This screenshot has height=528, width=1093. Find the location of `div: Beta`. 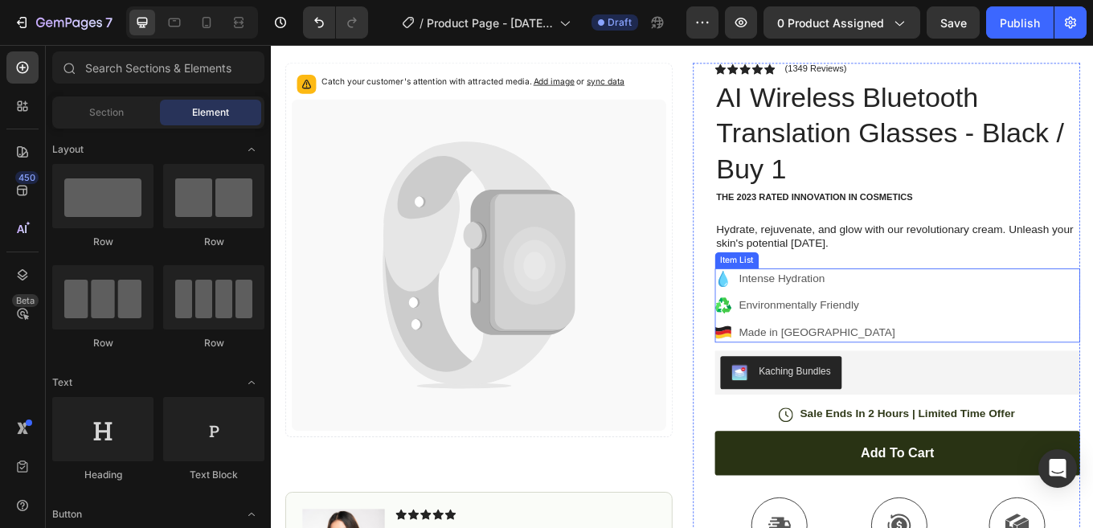

div: Beta is located at coordinates (25, 301).